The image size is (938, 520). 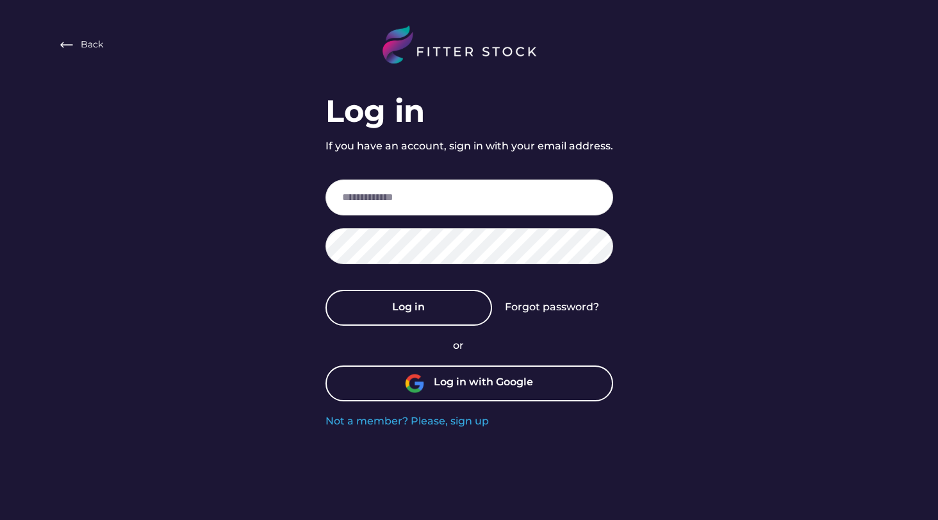 What do you see at coordinates (469, 345) in the screenshot?
I see `div: or` at bounding box center [469, 345].